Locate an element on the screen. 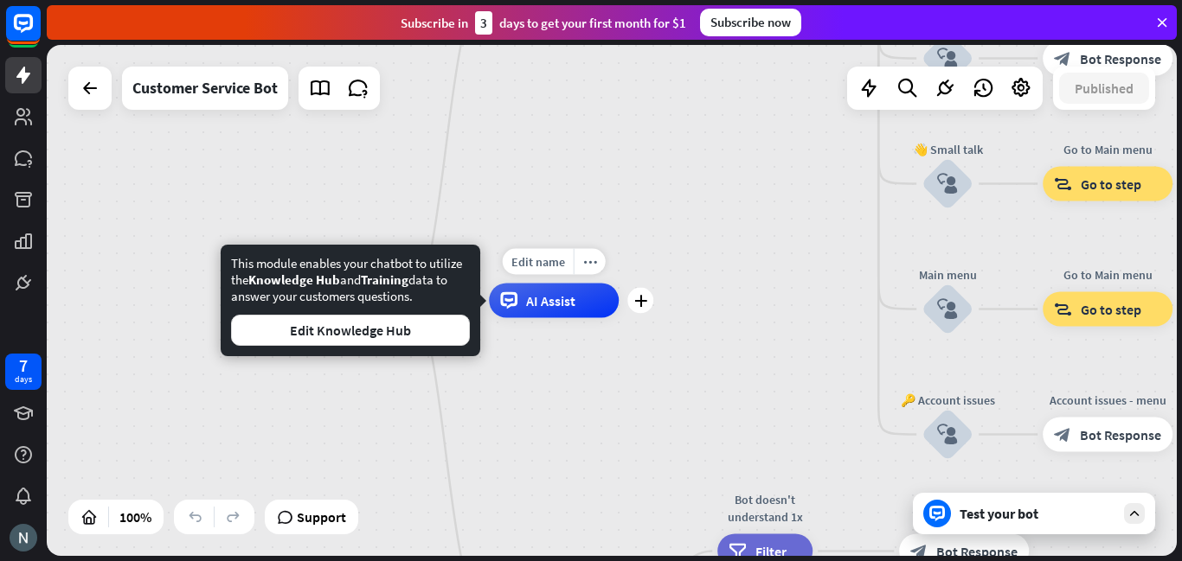 The height and width of the screenshot is (561, 1182). i: filter is located at coordinates (737, 552).